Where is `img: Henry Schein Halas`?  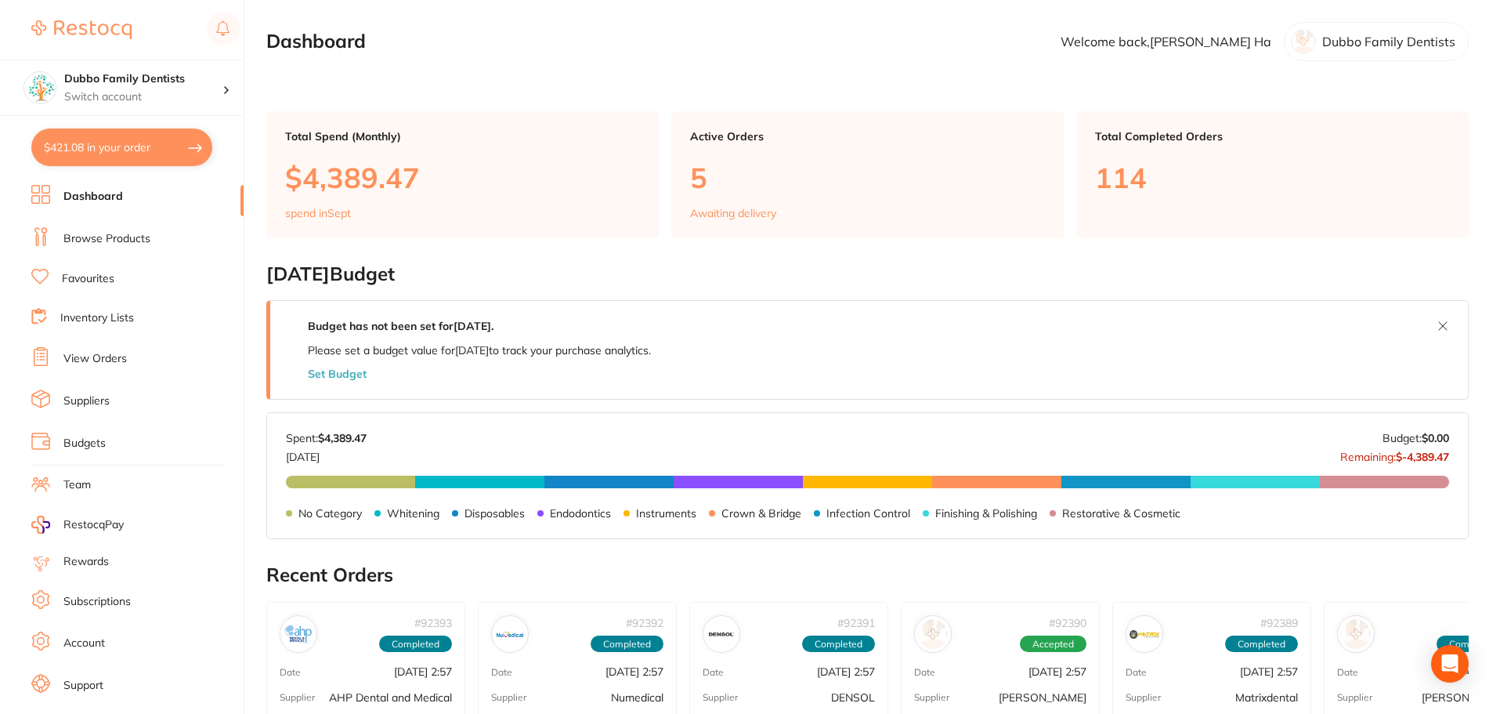
img: Henry Schein Halas is located at coordinates (933, 634).